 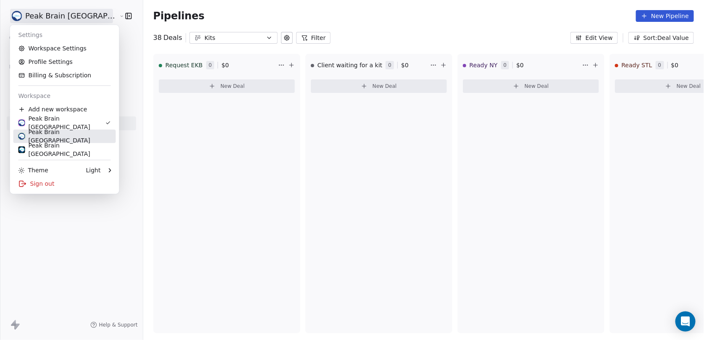 What do you see at coordinates (33, 170) in the screenshot?
I see `div: Theme` at bounding box center [33, 170].